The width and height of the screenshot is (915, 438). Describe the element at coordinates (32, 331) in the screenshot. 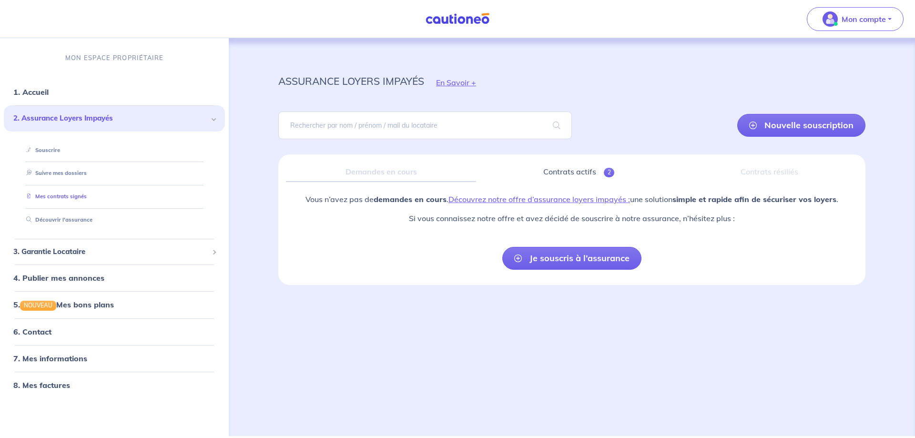

I see `a: 6. Contact` at that location.